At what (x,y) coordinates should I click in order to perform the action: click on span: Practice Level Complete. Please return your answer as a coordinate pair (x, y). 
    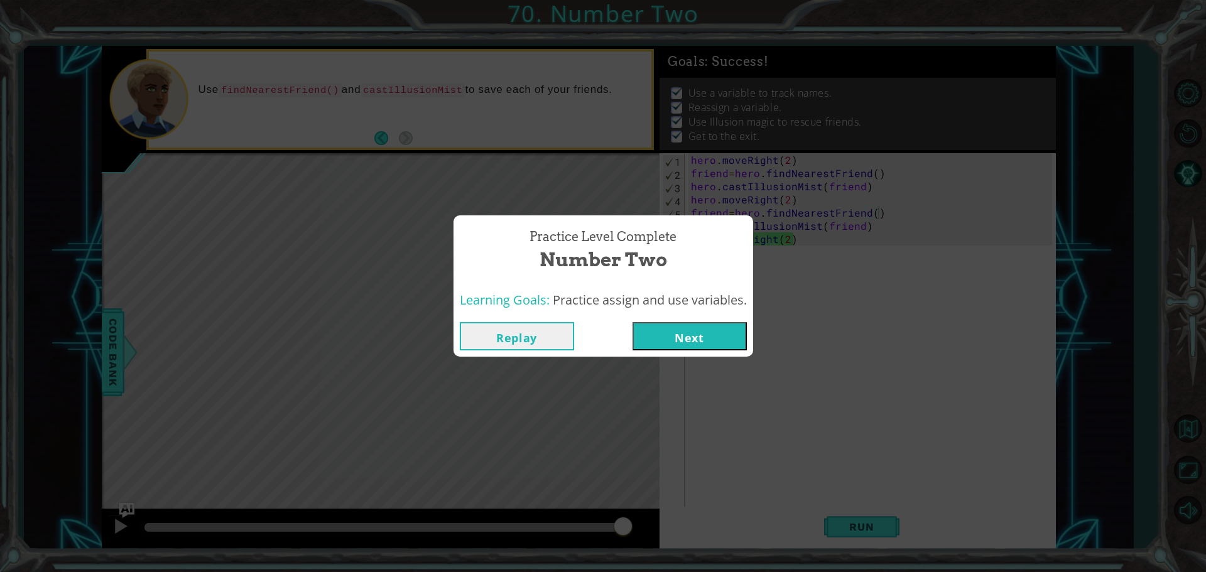
    Looking at the image, I should click on (603, 237).